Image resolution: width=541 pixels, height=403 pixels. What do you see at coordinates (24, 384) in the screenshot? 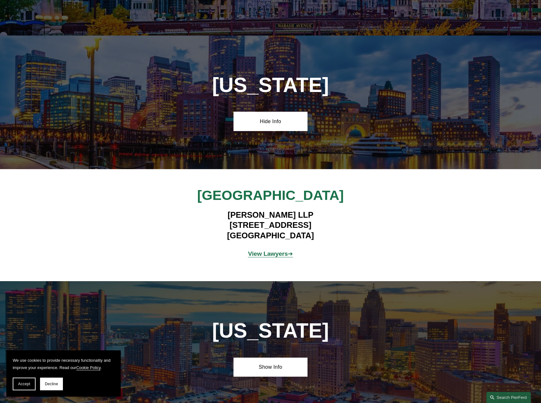
I see `button: Accept` at bounding box center [24, 384].